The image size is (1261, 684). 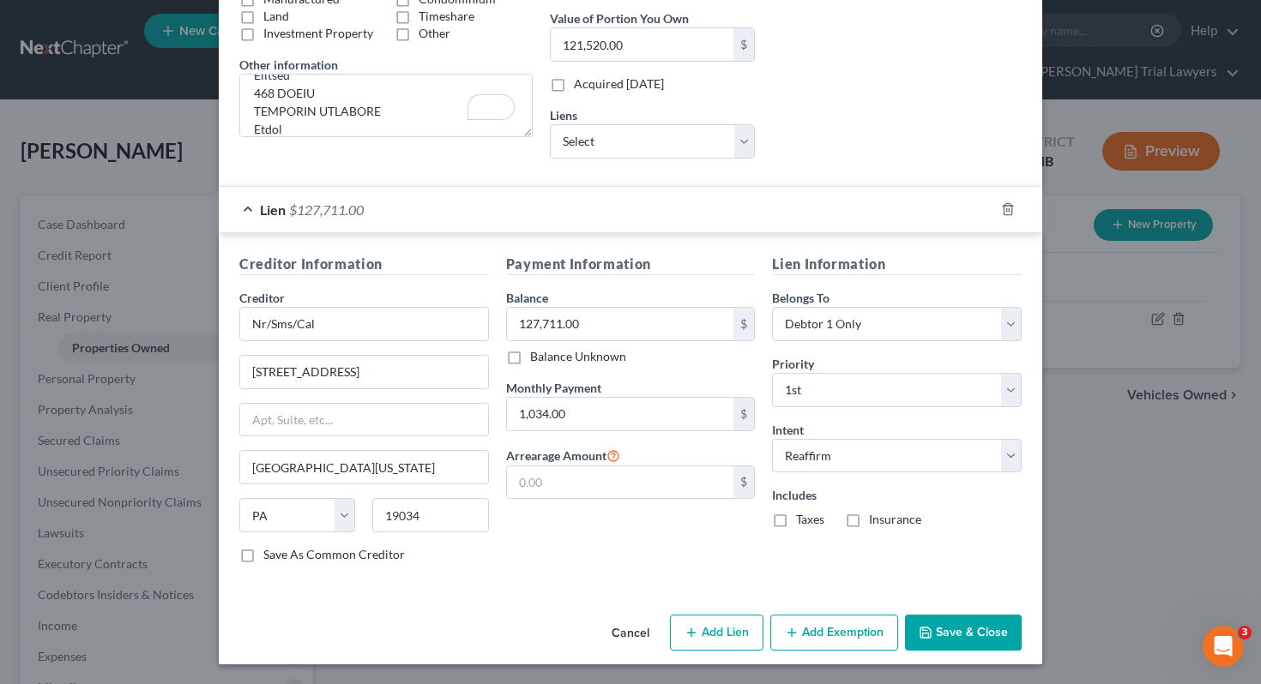 I want to click on span: $127,711.00, so click(x=326, y=209).